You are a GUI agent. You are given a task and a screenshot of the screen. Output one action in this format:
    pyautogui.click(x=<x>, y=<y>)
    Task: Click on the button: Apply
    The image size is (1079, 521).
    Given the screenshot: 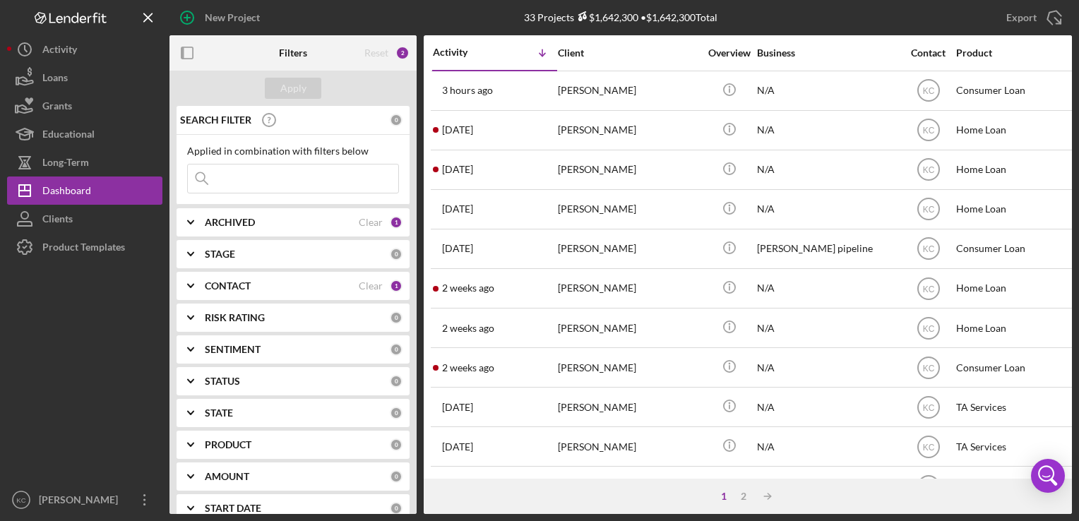 What is the action you would take?
    pyautogui.click(x=293, y=88)
    